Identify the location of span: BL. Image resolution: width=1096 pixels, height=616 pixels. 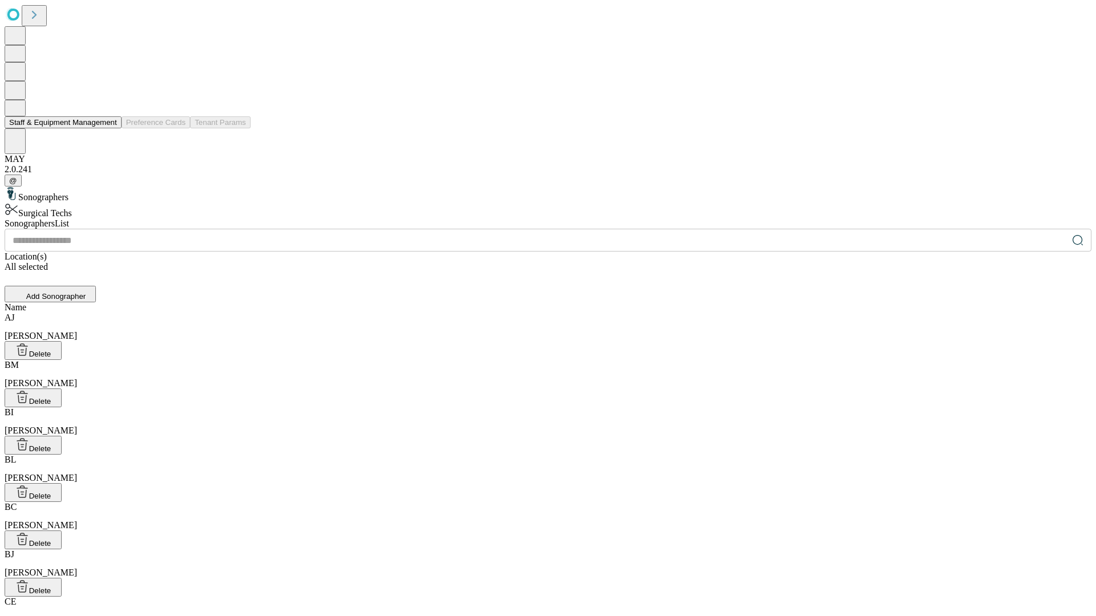
(10, 459).